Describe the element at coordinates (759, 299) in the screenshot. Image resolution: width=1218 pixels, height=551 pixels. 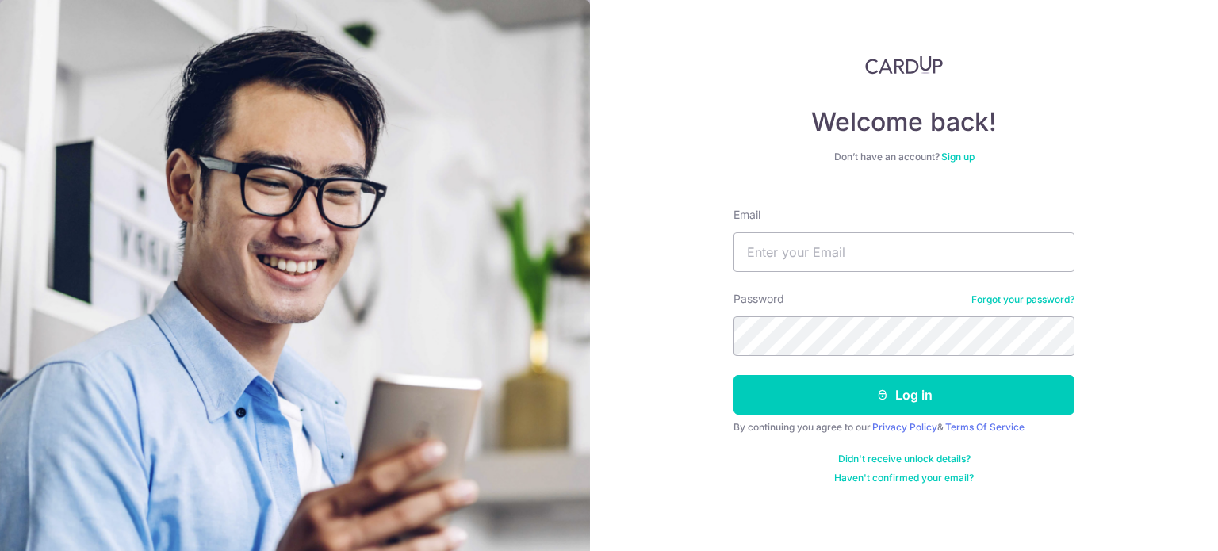
I see `label: Password` at that location.